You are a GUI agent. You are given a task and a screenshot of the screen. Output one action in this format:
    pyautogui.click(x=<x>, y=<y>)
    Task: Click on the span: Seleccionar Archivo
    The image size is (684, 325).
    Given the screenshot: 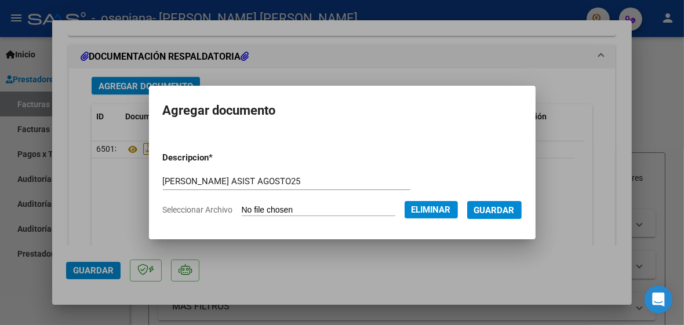 What is the action you would take?
    pyautogui.click(x=198, y=210)
    